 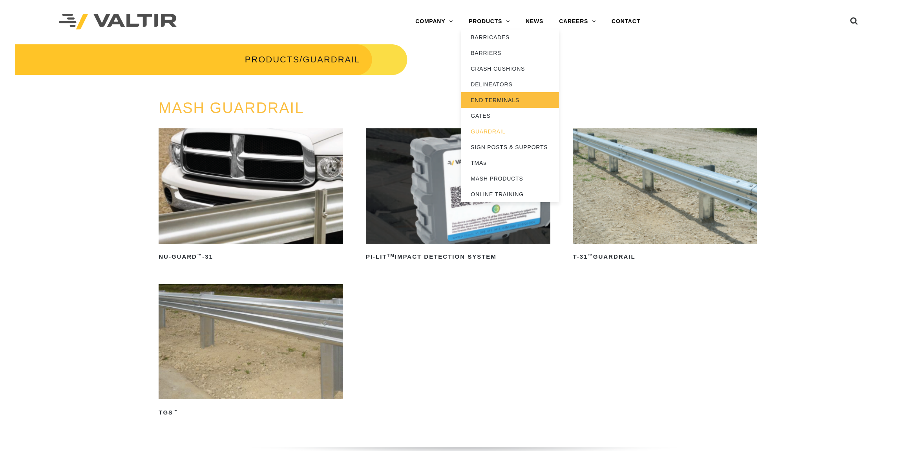 What do you see at coordinates (510, 116) in the screenshot?
I see `a: GATES` at bounding box center [510, 116].